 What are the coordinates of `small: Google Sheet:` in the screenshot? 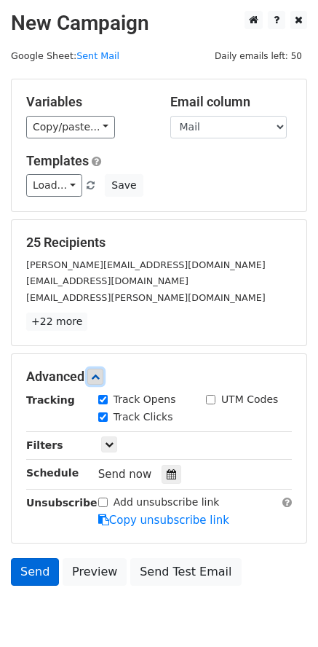 It's located at (65, 55).